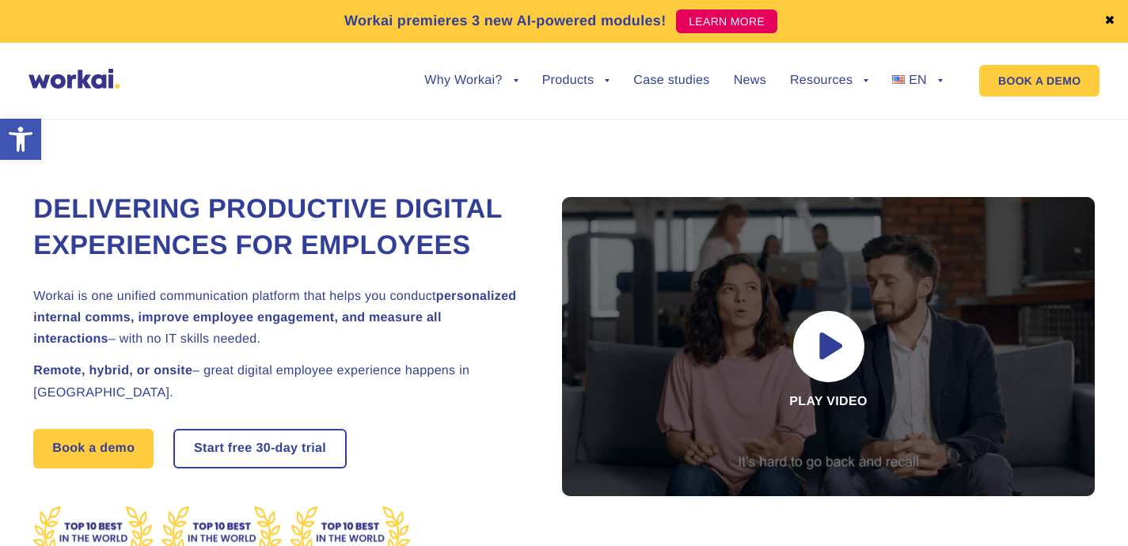 The height and width of the screenshot is (546, 1128). I want to click on a: Start free30-daytrial, so click(260, 449).